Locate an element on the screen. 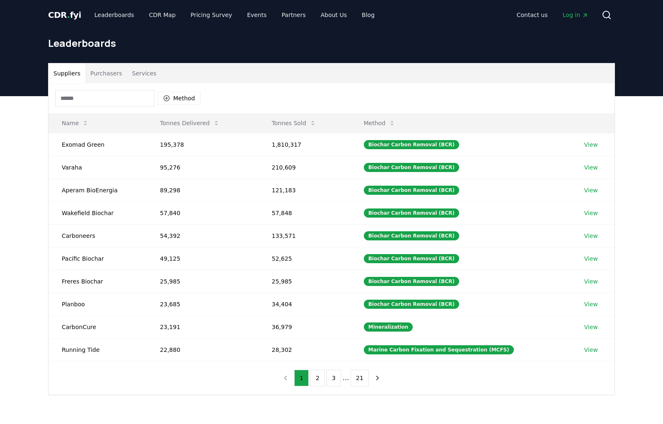 This screenshot has height=424, width=663. button: 1 is located at coordinates (301, 378).